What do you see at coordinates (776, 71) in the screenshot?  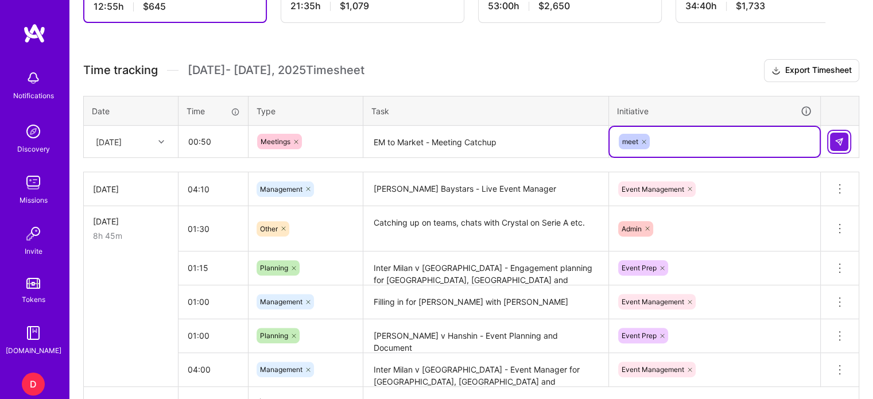 I see `i: icon Download` at bounding box center [776, 71].